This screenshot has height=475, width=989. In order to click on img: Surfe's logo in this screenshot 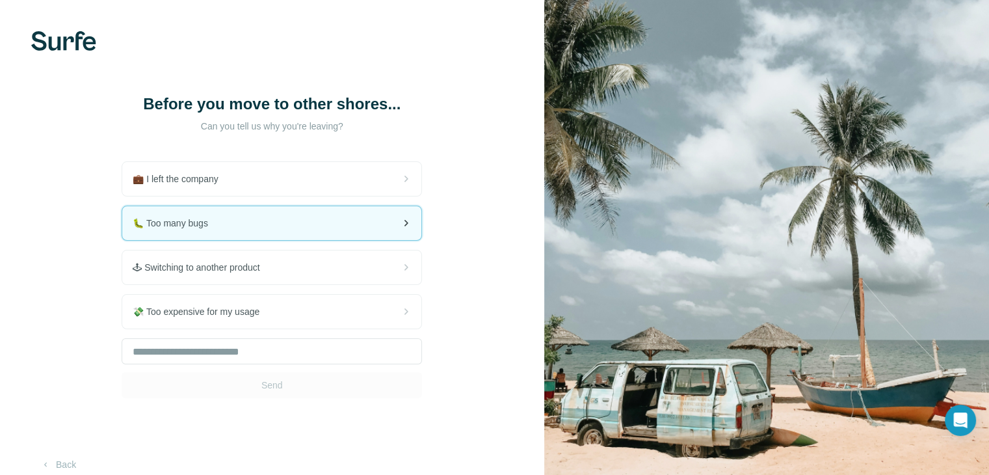, I will do `click(64, 41)`.